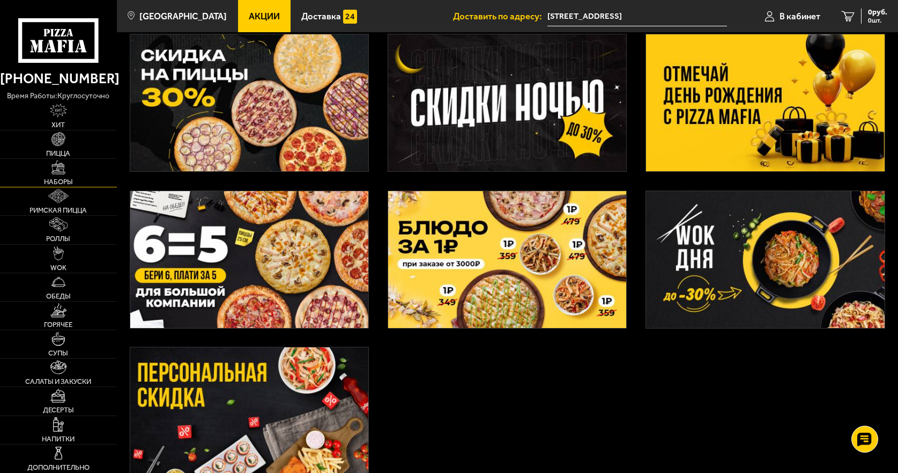 The width and height of the screenshot is (898, 473). I want to click on span: WOK, so click(58, 267).